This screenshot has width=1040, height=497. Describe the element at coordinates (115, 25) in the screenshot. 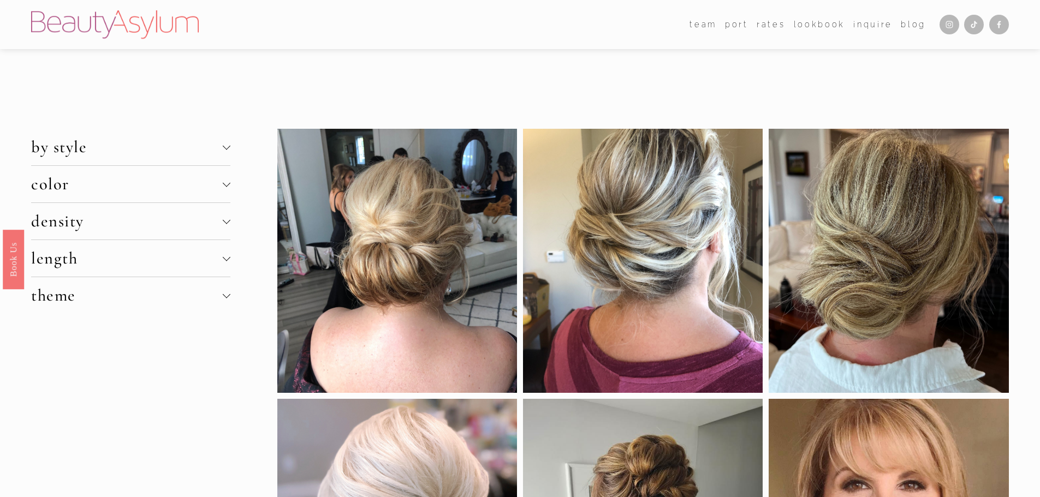

I see `img: Beauty Asylum | Bridal Hair &amp; Makeup Charlotte &amp; Atlanta` at that location.